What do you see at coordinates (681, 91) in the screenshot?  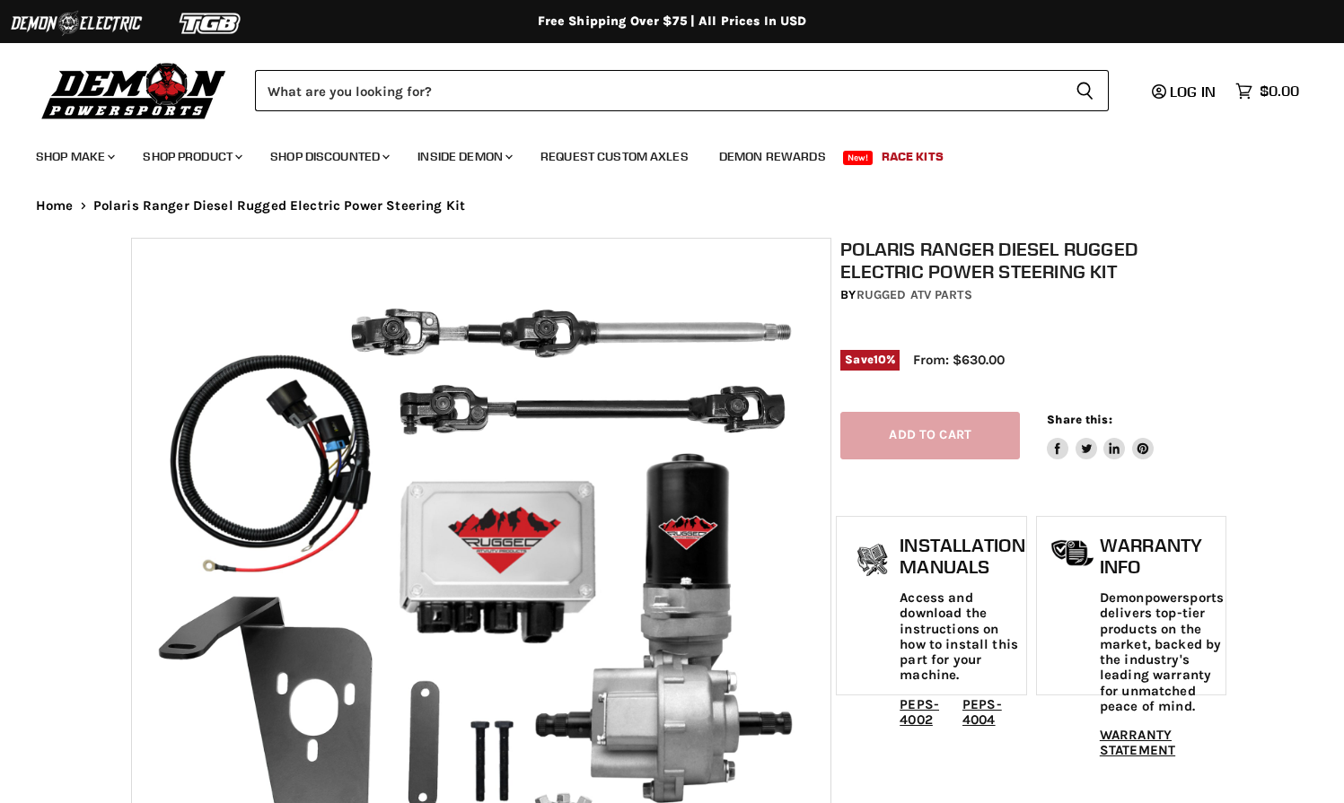 I see `form: Product` at bounding box center [681, 91].